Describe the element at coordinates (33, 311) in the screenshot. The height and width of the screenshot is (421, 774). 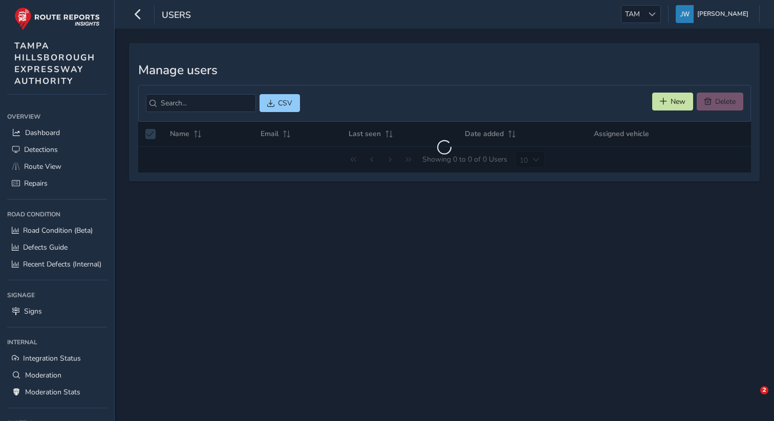
I see `span: Signs` at that location.